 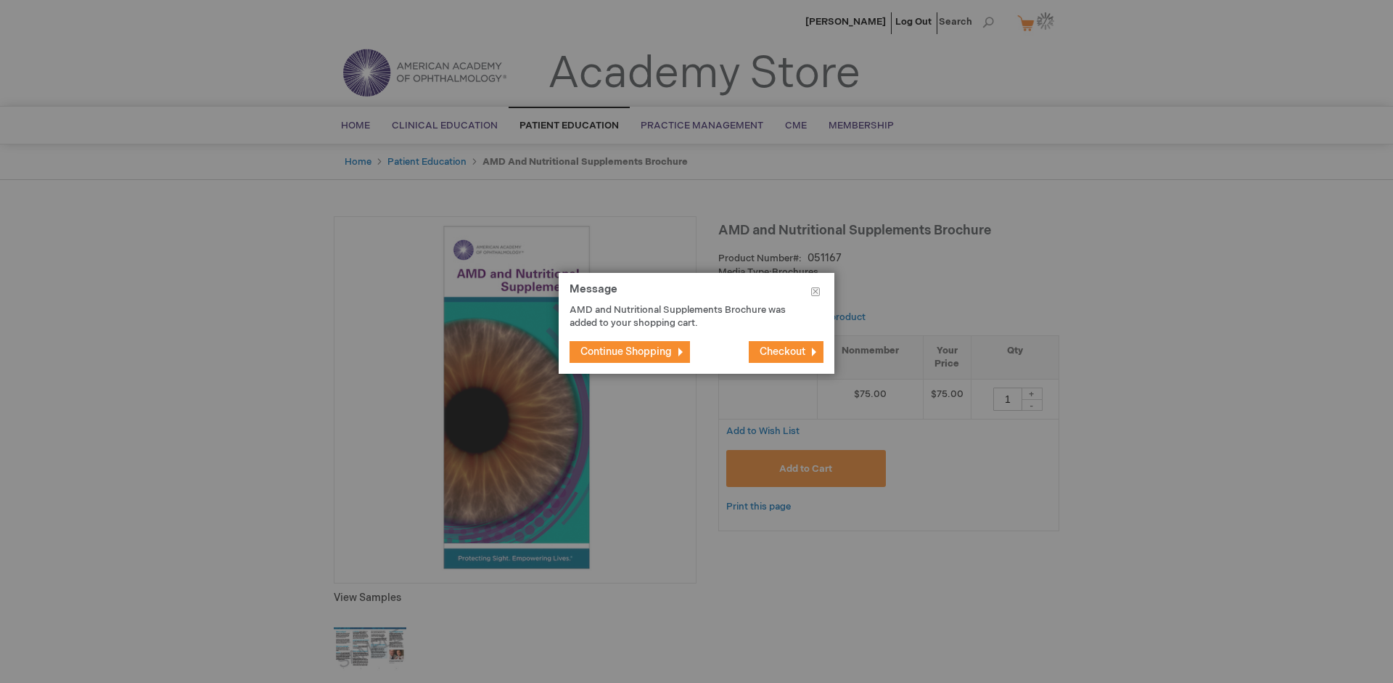 What do you see at coordinates (630, 352) in the screenshot?
I see `button: Continue Shopping` at bounding box center [630, 352].